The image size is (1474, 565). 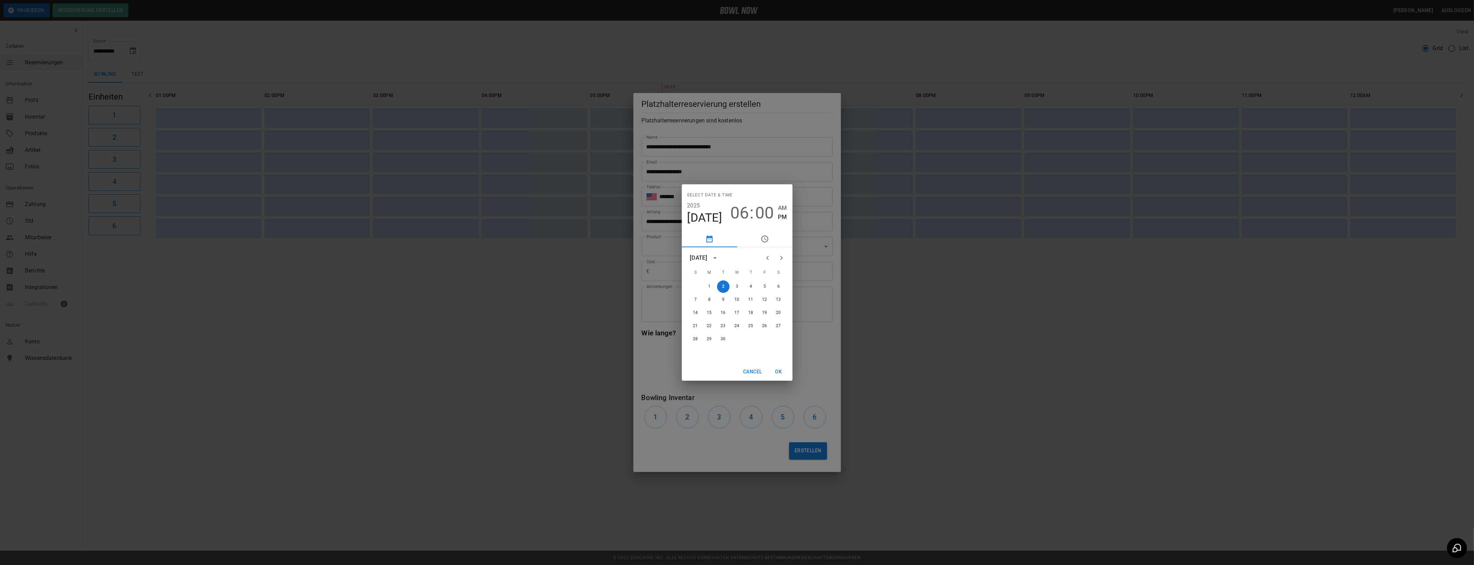 What do you see at coordinates (779, 287) in the screenshot?
I see `button: 6` at bounding box center [779, 287].